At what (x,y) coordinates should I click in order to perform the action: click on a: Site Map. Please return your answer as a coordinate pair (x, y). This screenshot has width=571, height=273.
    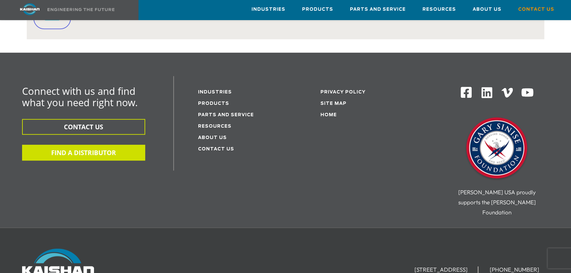
    Looking at the image, I should click on (334, 103).